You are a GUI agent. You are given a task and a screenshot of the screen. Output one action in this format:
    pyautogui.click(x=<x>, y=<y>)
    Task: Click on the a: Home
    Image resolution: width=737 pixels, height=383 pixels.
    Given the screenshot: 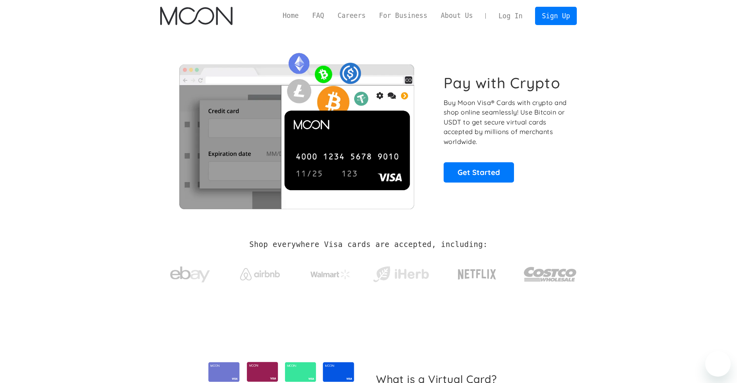 What is the action you would take?
    pyautogui.click(x=290, y=15)
    